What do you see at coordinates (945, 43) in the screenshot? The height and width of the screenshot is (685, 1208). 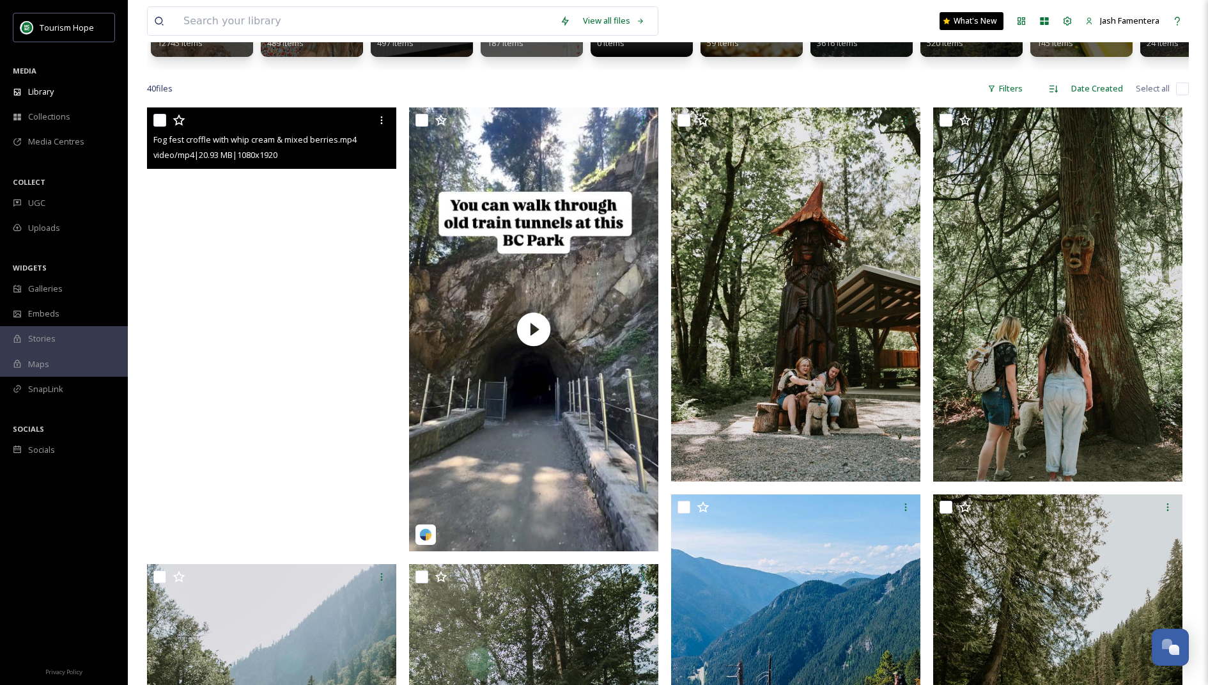 I see `span: 520 items` at bounding box center [945, 43].